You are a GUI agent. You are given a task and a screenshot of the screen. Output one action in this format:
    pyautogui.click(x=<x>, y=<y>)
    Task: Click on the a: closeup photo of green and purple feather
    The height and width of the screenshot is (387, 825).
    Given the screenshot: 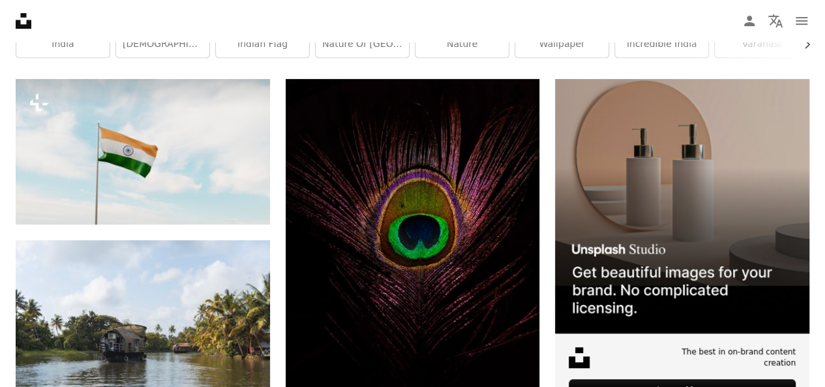 What is the action you would take?
    pyautogui.click(x=413, y=248)
    